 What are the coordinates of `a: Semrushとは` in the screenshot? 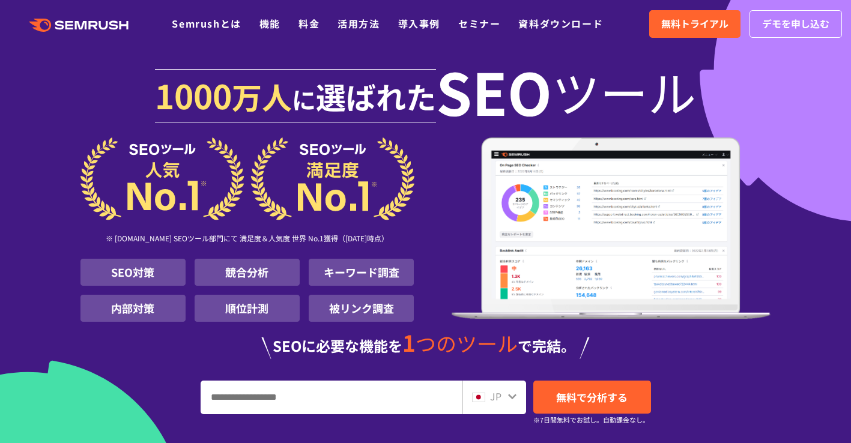 It's located at (206, 23).